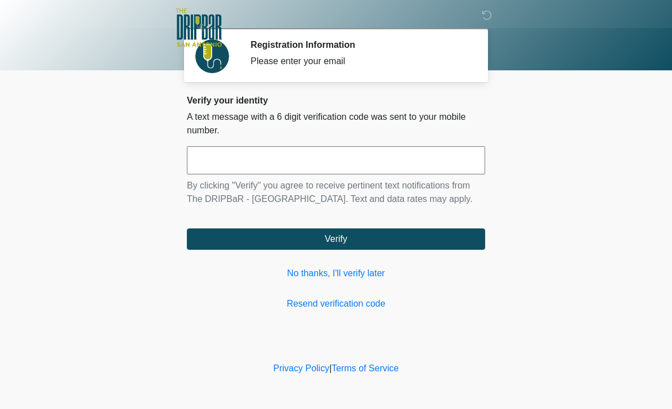 The image size is (672, 409). Describe the element at coordinates (336, 273) in the screenshot. I see `a: No thanks, I'll verify later` at that location.